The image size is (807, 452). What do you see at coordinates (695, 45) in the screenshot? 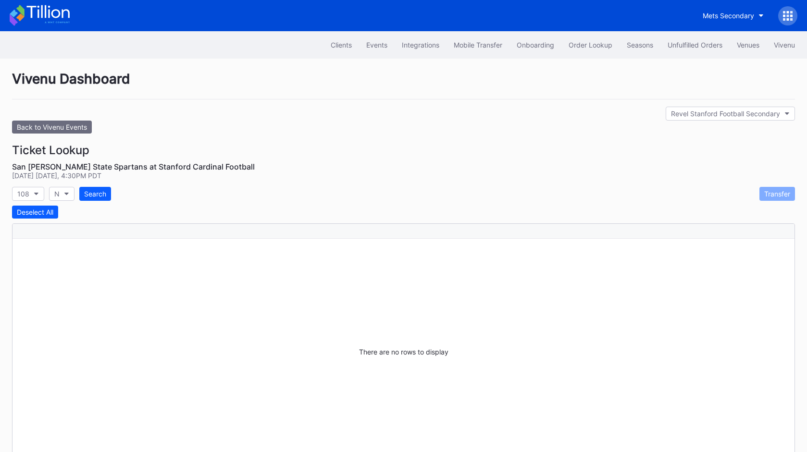
I see `a: Unfulfilled Orders` at bounding box center [695, 45].